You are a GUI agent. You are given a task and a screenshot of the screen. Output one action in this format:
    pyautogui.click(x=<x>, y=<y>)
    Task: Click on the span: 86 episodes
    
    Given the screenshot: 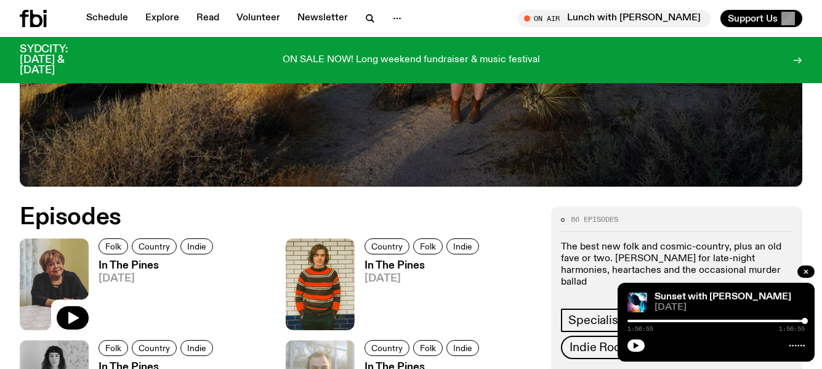 What is the action you would take?
    pyautogui.click(x=594, y=219)
    